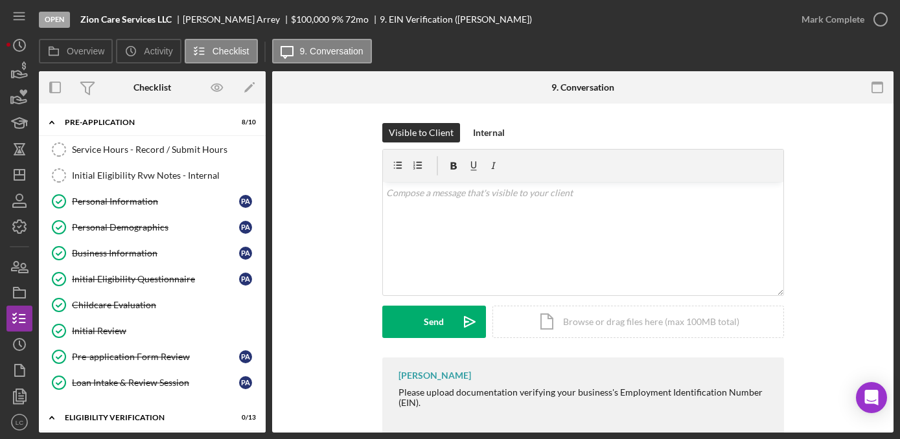  I want to click on div: Personal Information, so click(155, 201).